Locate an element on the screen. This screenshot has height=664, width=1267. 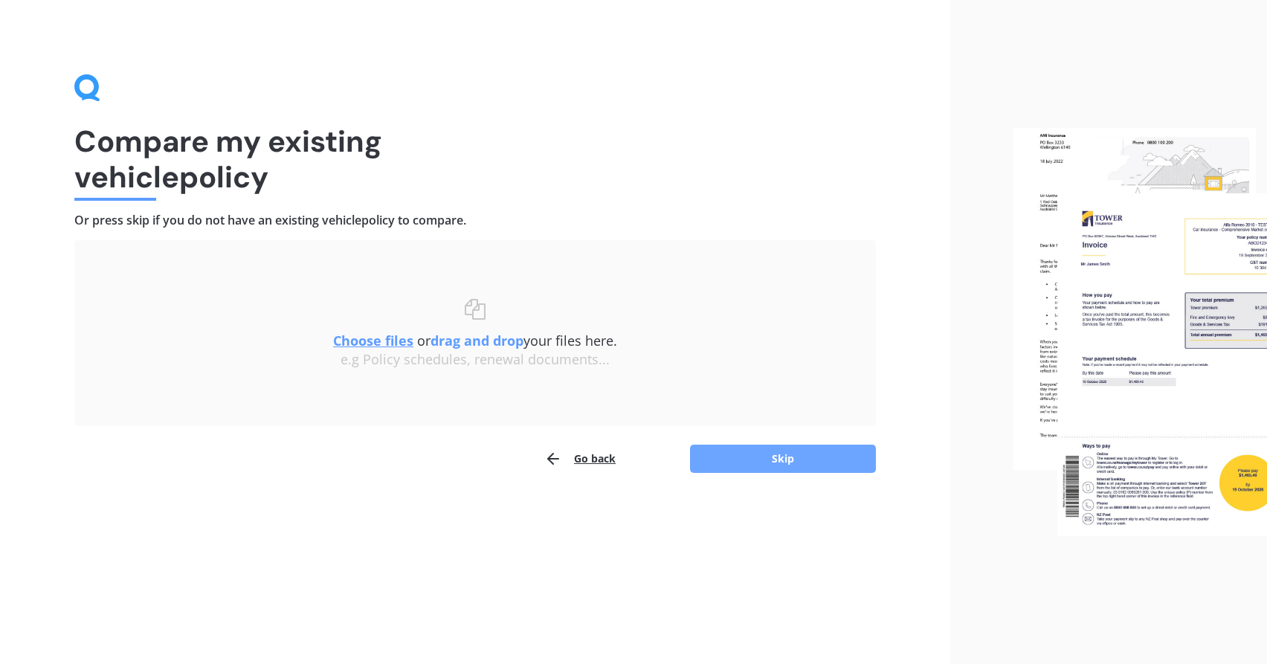
b: drag and drop is located at coordinates (477, 341).